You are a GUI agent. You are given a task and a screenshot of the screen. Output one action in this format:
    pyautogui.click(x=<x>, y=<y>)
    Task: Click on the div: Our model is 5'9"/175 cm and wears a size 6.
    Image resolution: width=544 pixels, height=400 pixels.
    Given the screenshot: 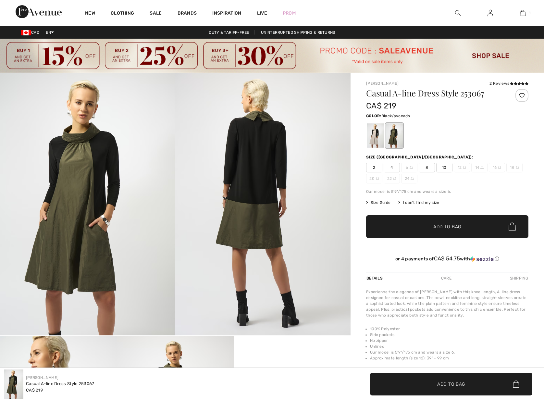 What is the action you would take?
    pyautogui.click(x=447, y=192)
    